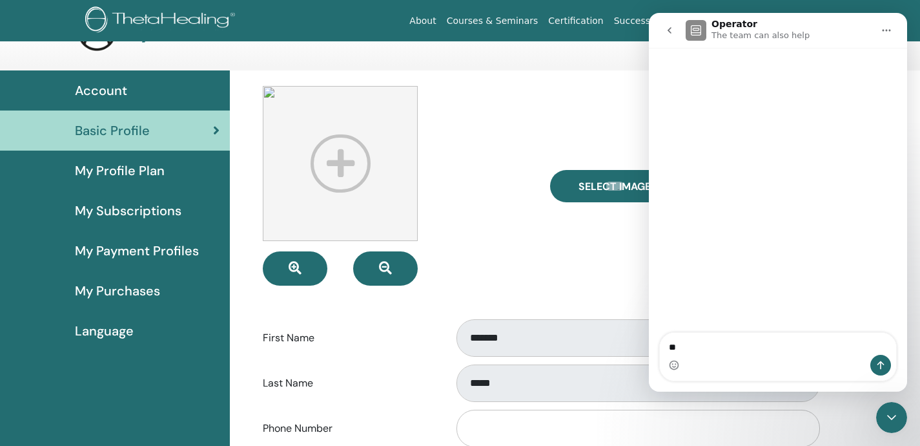 The image size is (920, 446). Describe the element at coordinates (118, 291) in the screenshot. I see `span: My Purchases` at that location.